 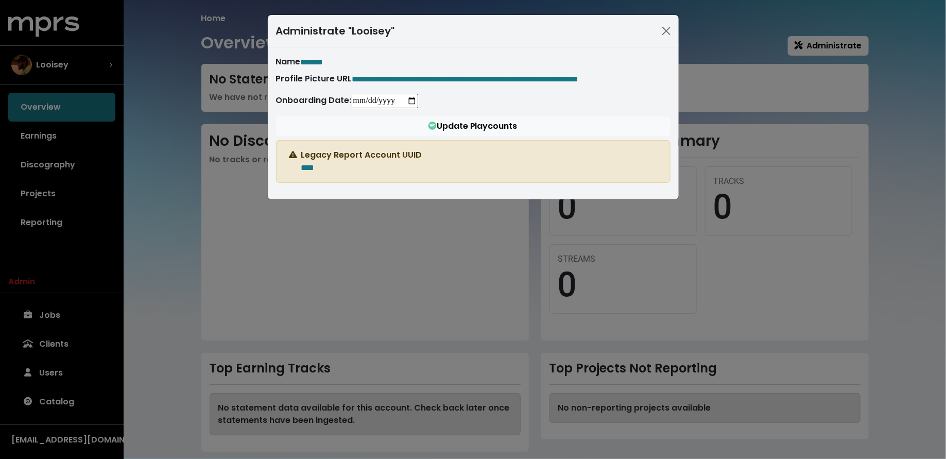 What do you see at coordinates (473, 79) in the screenshot?
I see `div: Profile Picture URL` at bounding box center [473, 79].